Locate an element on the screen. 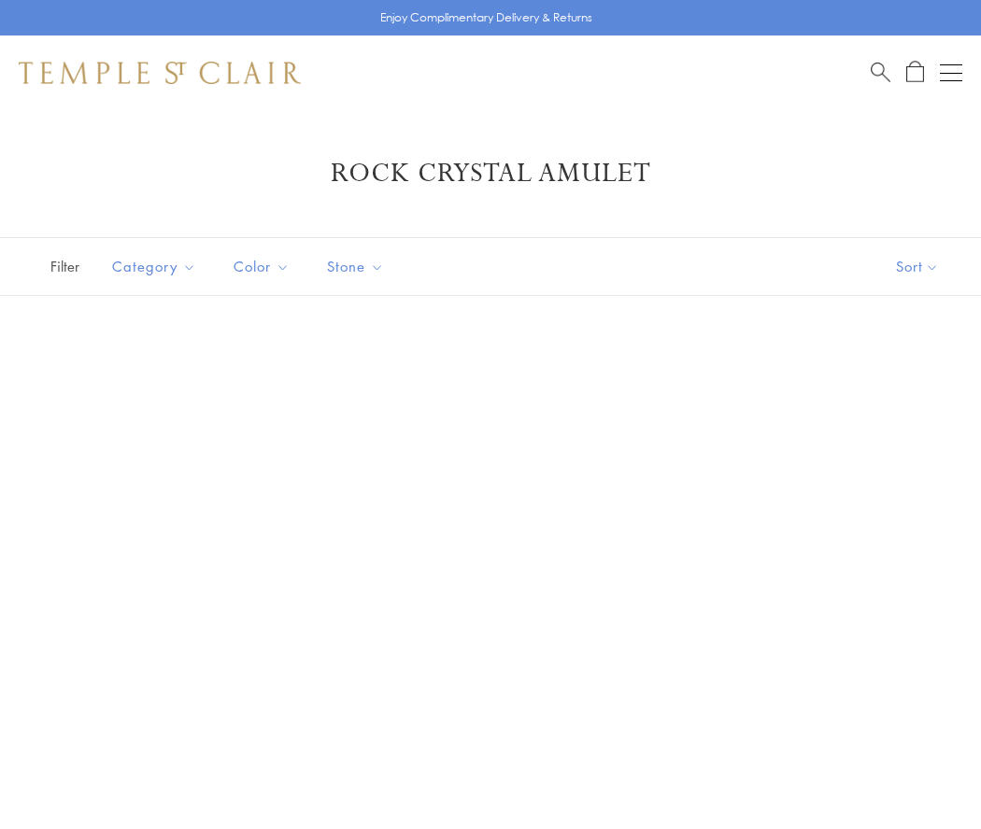 The image size is (981, 829). button: Show sort by is located at coordinates (917, 266).